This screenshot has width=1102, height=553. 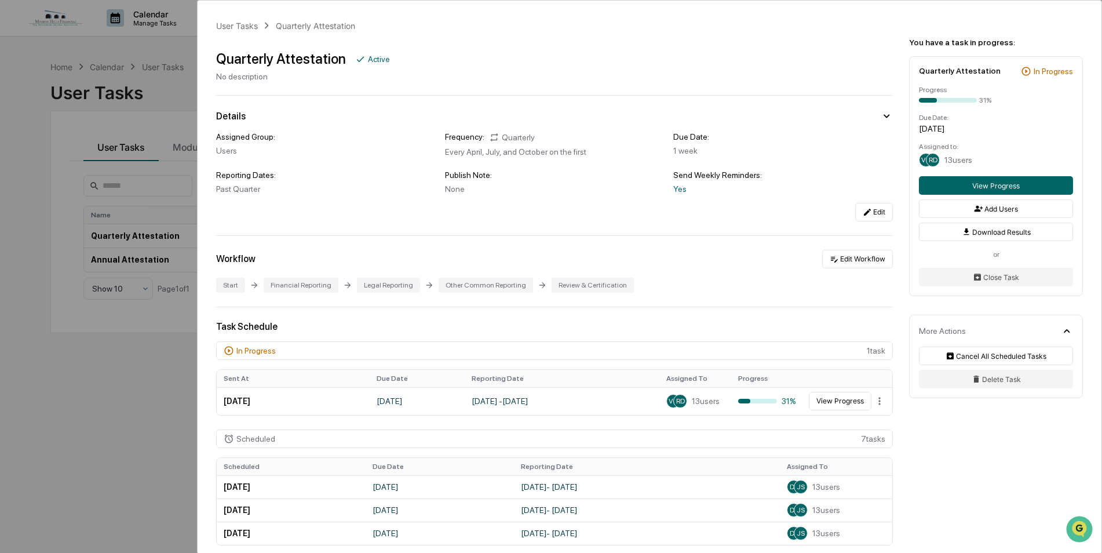 What do you see at coordinates (783, 151) in the screenshot?
I see `div: 1 week` at bounding box center [783, 151].